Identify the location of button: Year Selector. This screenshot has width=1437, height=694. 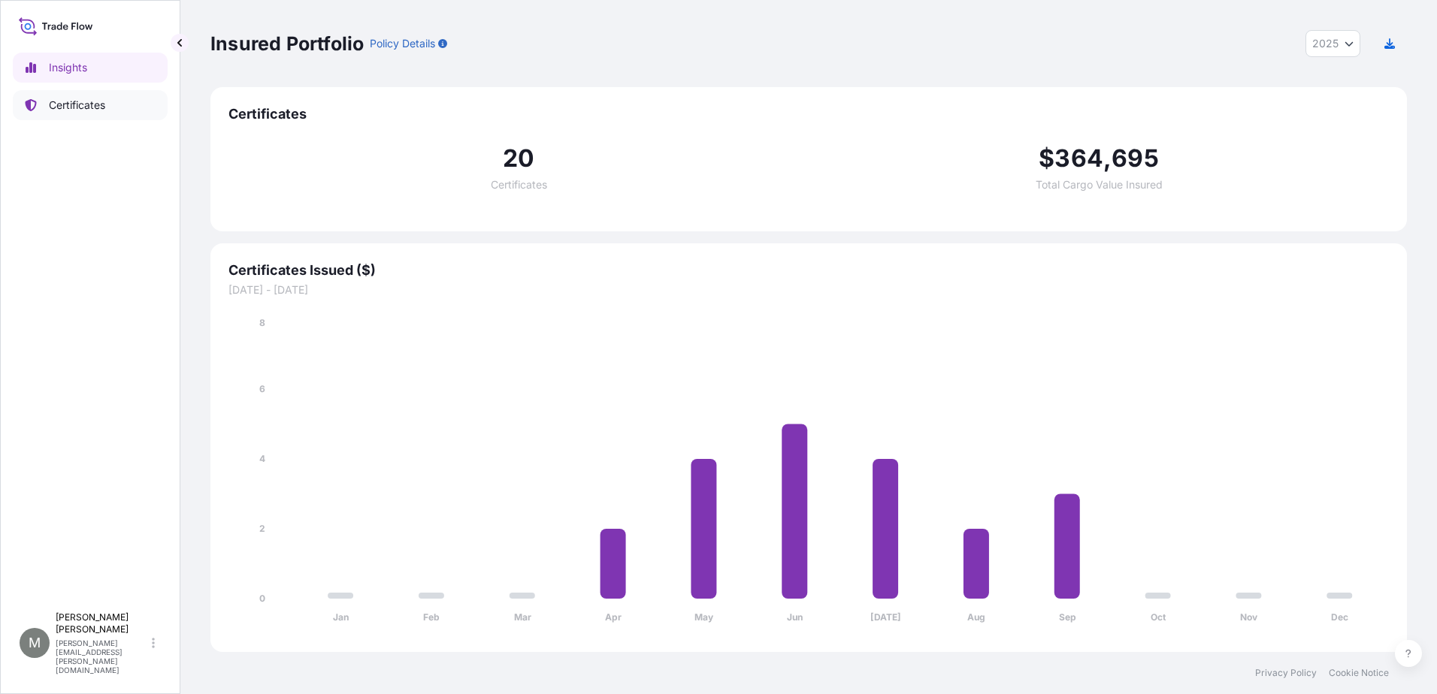
(1332, 44).